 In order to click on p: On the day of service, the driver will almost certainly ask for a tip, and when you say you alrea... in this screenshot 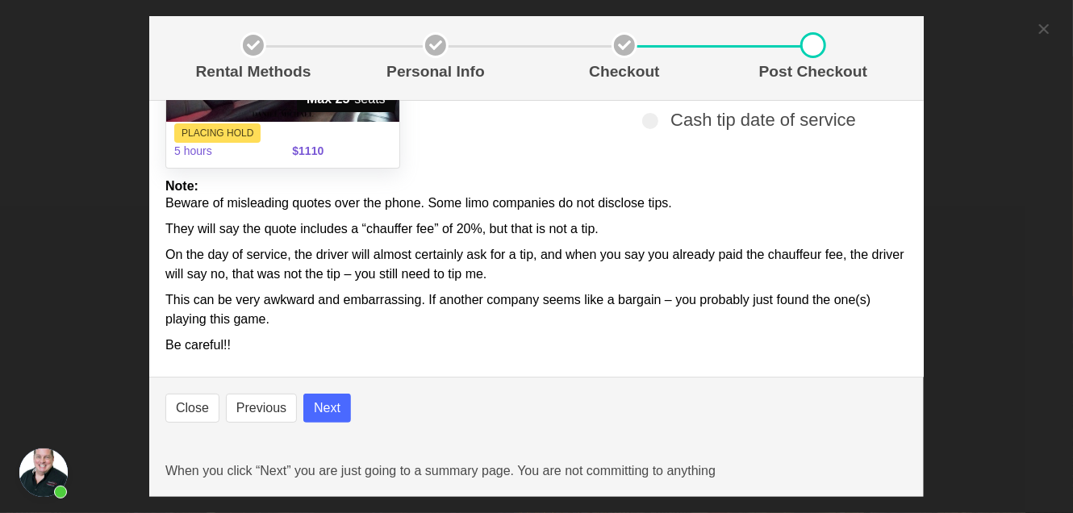, I will do `click(537, 265)`.